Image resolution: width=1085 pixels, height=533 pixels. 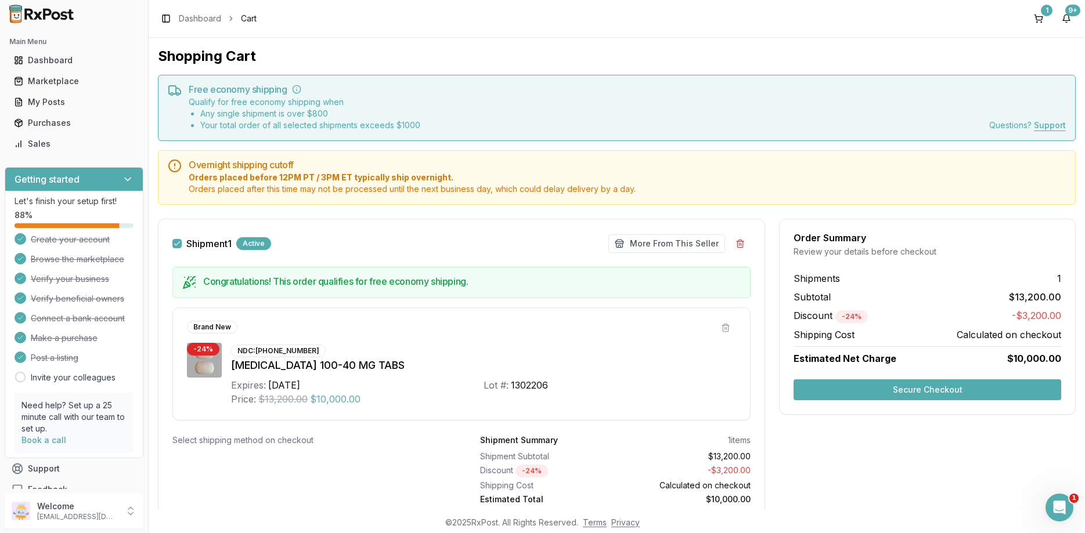 I want to click on div: Shipment Subtotal, so click(x=545, y=457).